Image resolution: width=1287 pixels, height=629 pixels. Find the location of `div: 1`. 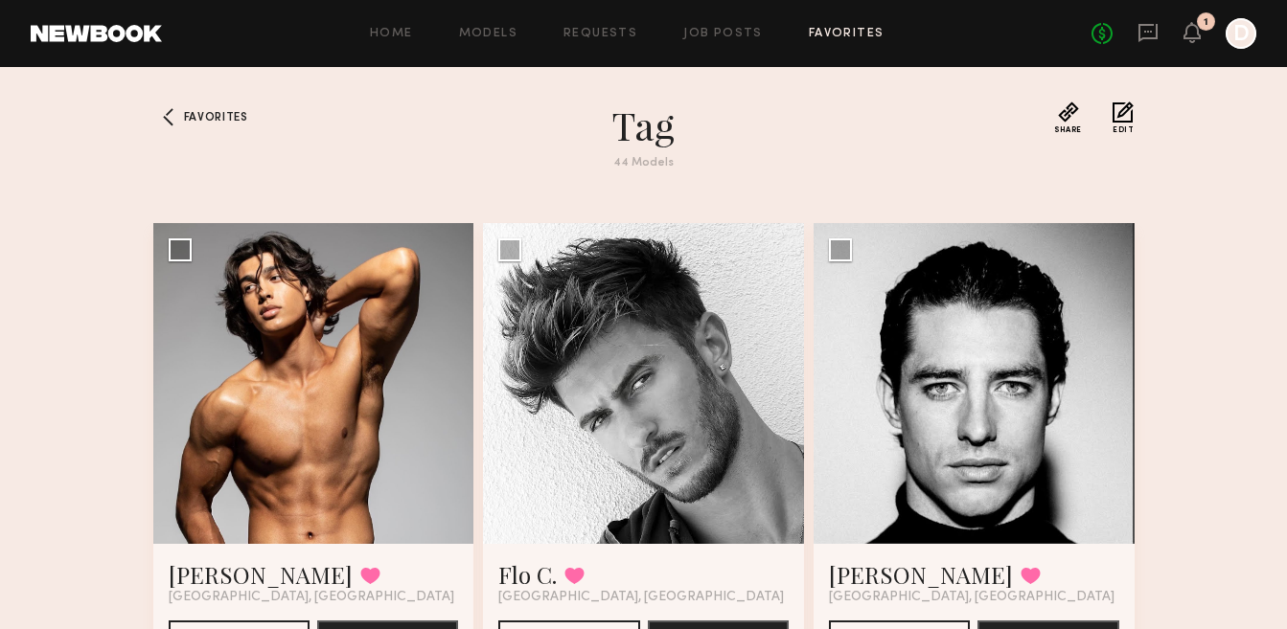

div: 1 is located at coordinates (1205, 22).